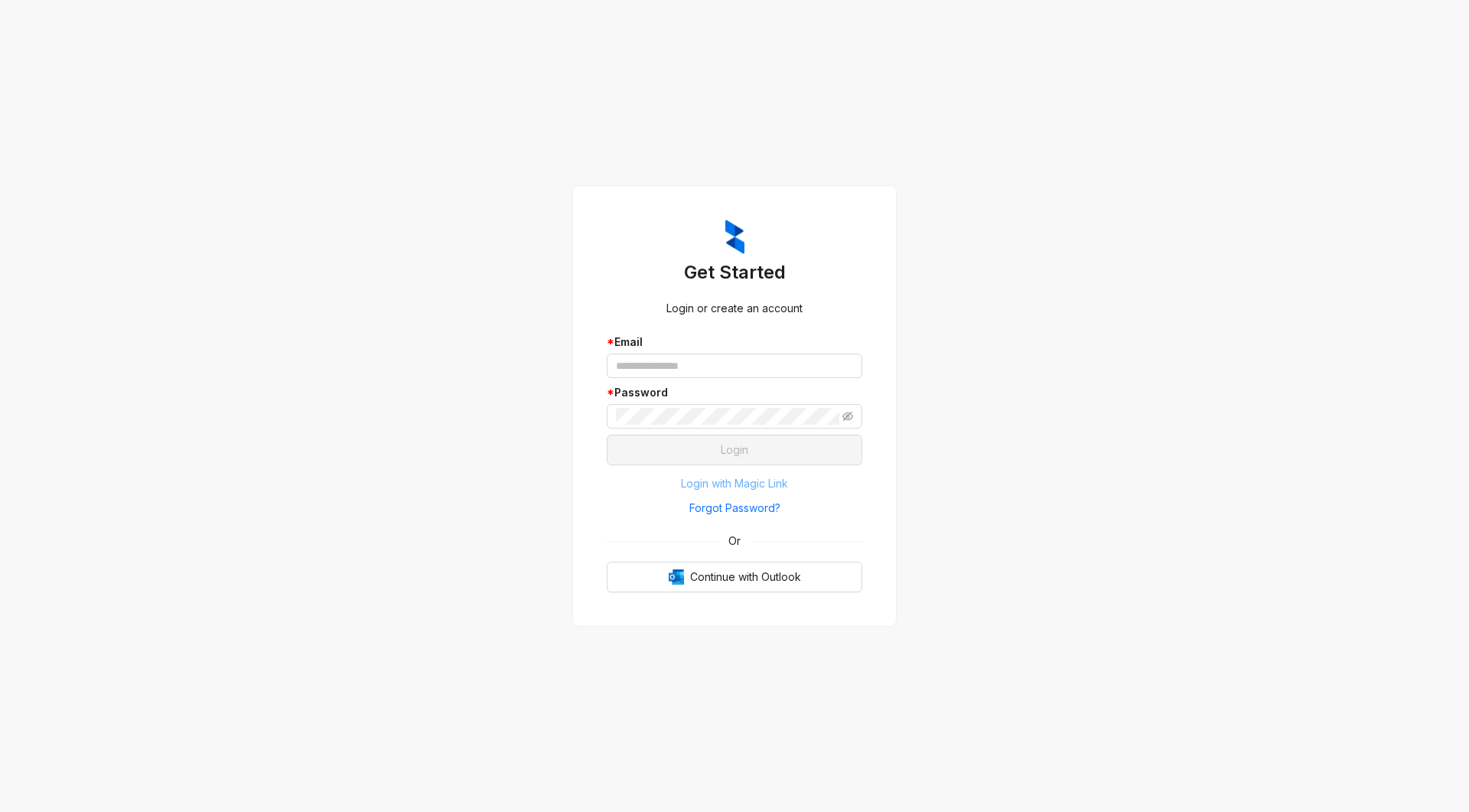 The height and width of the screenshot is (812, 1469). What do you see at coordinates (735, 508) in the screenshot?
I see `button: Forgot Password?` at bounding box center [735, 508].